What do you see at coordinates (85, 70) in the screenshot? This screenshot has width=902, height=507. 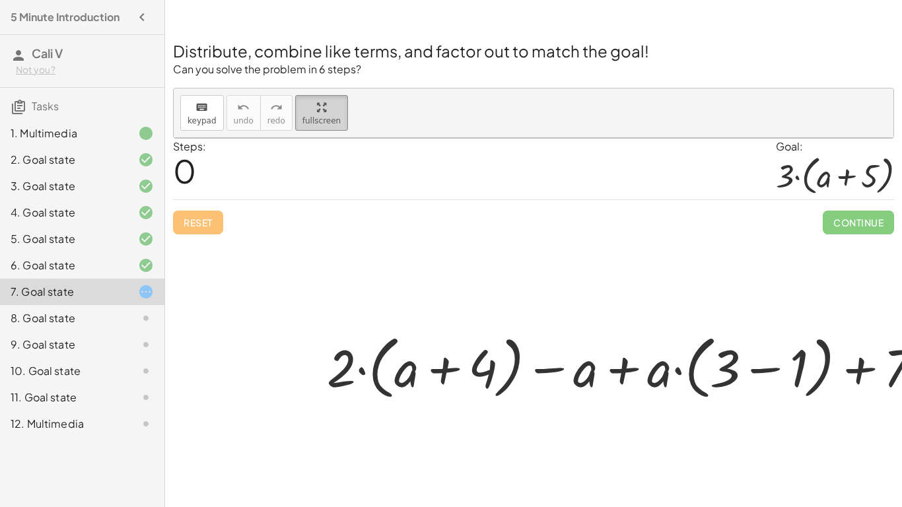 I see `div: Not you?` at bounding box center [85, 70].